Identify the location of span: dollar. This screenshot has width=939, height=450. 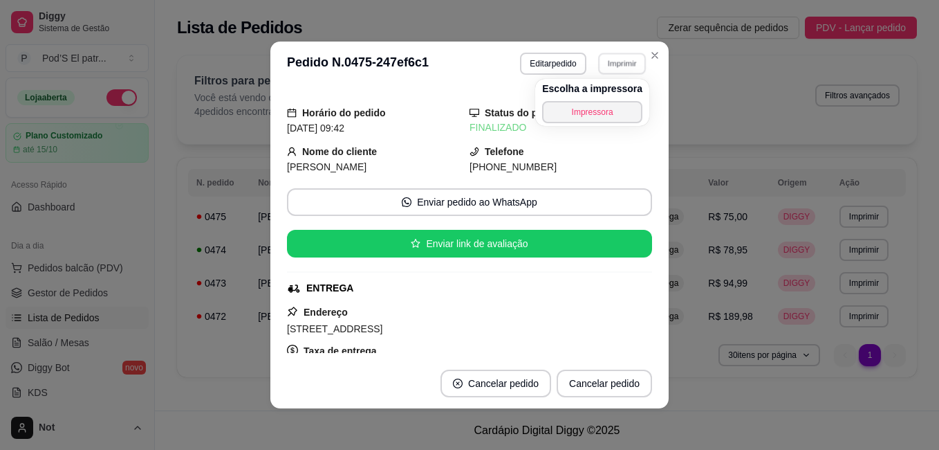
(293, 350).